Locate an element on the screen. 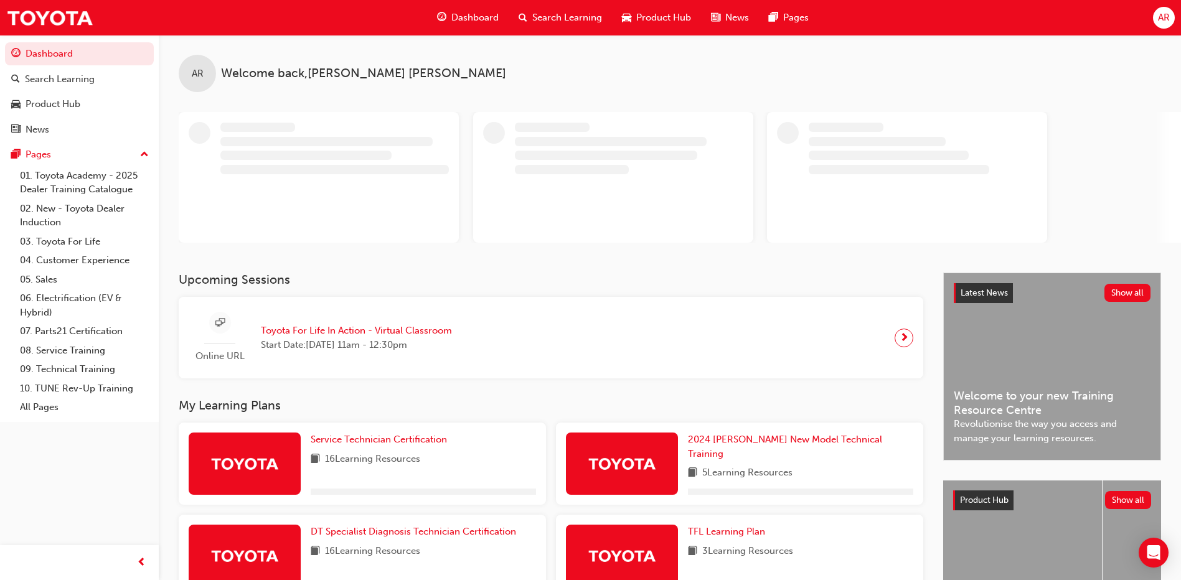 The height and width of the screenshot is (580, 1181). a: pages-iconPages is located at coordinates (789, 17).